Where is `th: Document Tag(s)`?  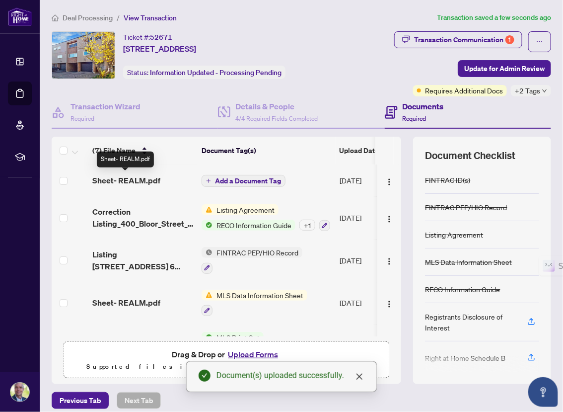
th: Document Tag(s) is located at coordinates (267, 150).